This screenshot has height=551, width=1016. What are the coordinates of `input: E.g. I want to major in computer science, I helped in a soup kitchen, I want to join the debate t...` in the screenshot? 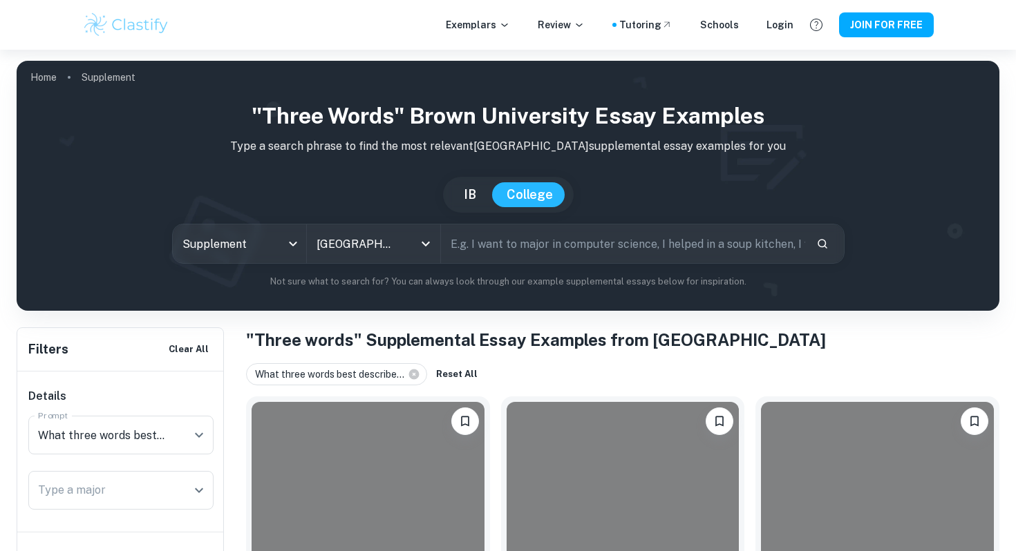 It's located at (622, 244).